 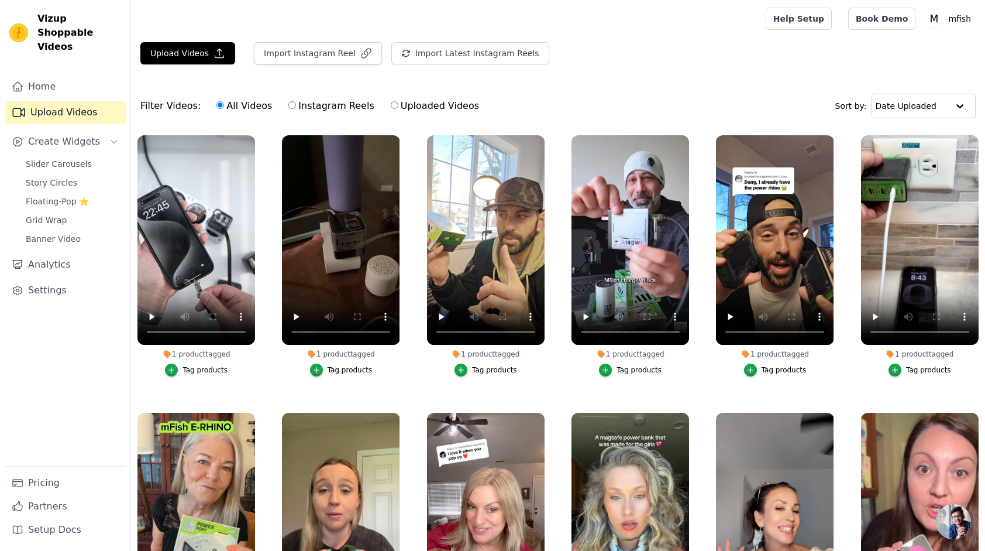 What do you see at coordinates (19, 33) in the screenshot?
I see `img: Vizup` at bounding box center [19, 33].